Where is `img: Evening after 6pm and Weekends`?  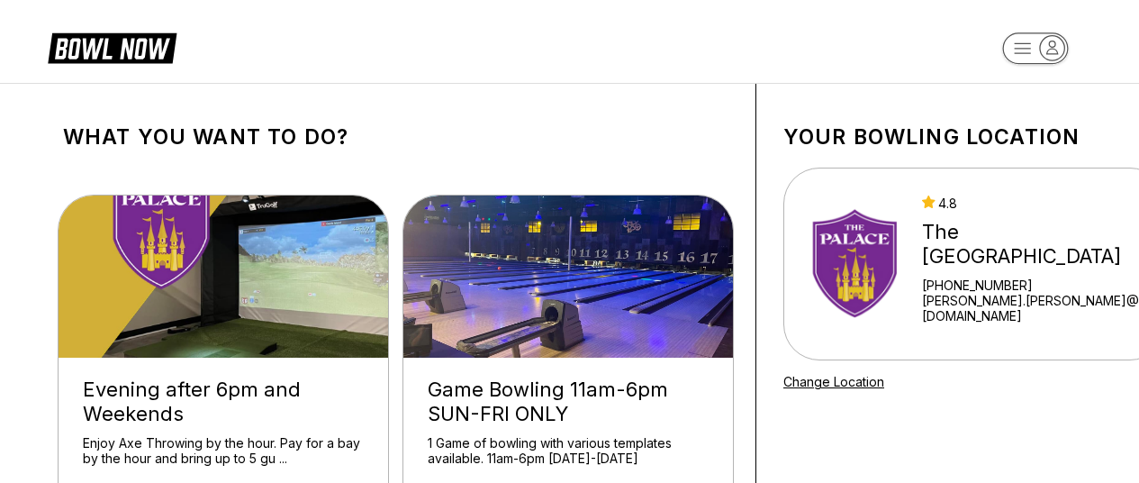 img: Evening after 6pm and Weekends is located at coordinates (224, 276).